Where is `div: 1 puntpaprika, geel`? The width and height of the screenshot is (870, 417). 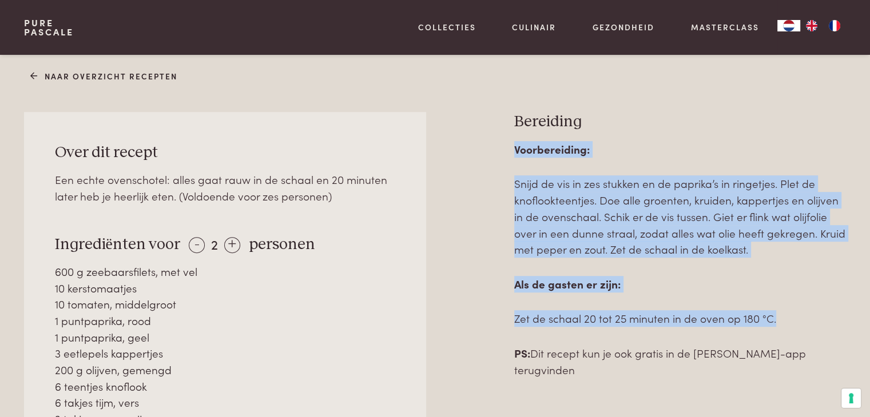 div: 1 puntpaprika, geel is located at coordinates (225, 337).